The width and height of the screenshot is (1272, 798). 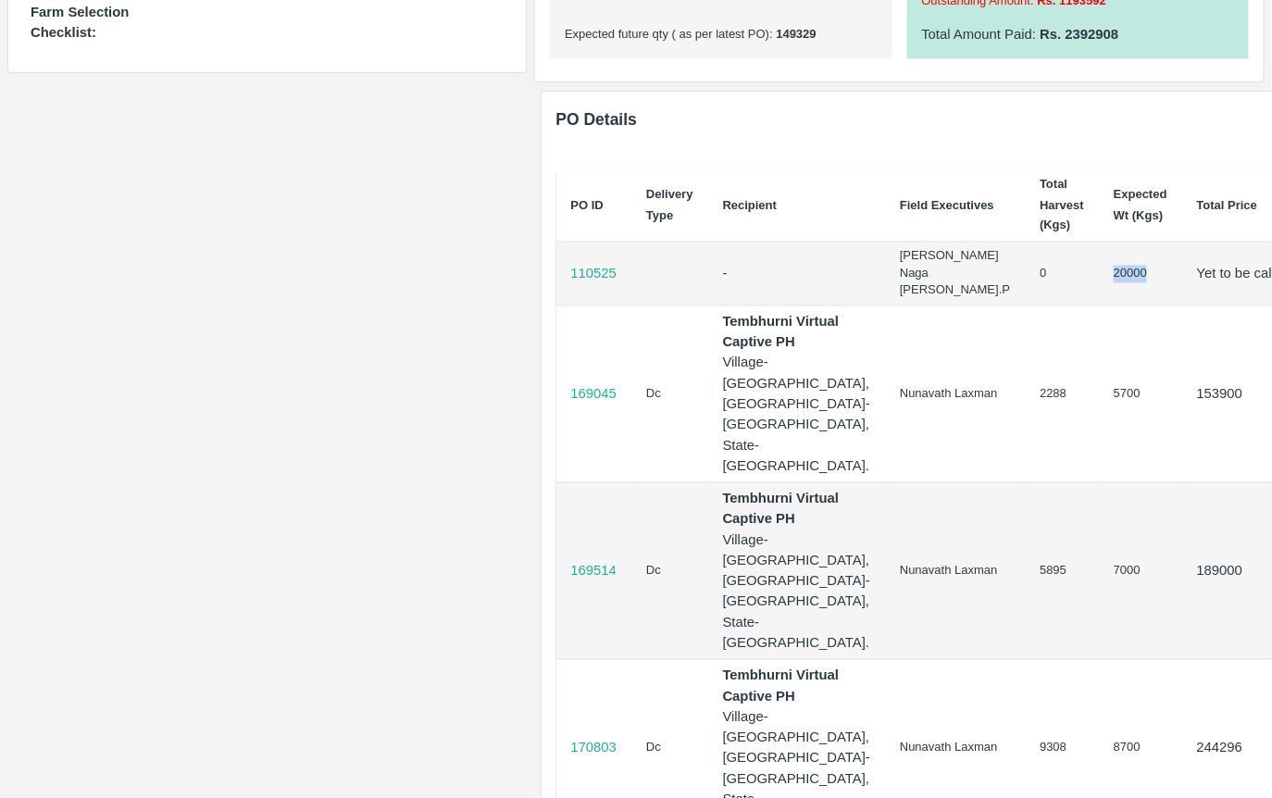 What do you see at coordinates (597, 122) in the screenshot?
I see `h6: PO Details` at bounding box center [597, 122].